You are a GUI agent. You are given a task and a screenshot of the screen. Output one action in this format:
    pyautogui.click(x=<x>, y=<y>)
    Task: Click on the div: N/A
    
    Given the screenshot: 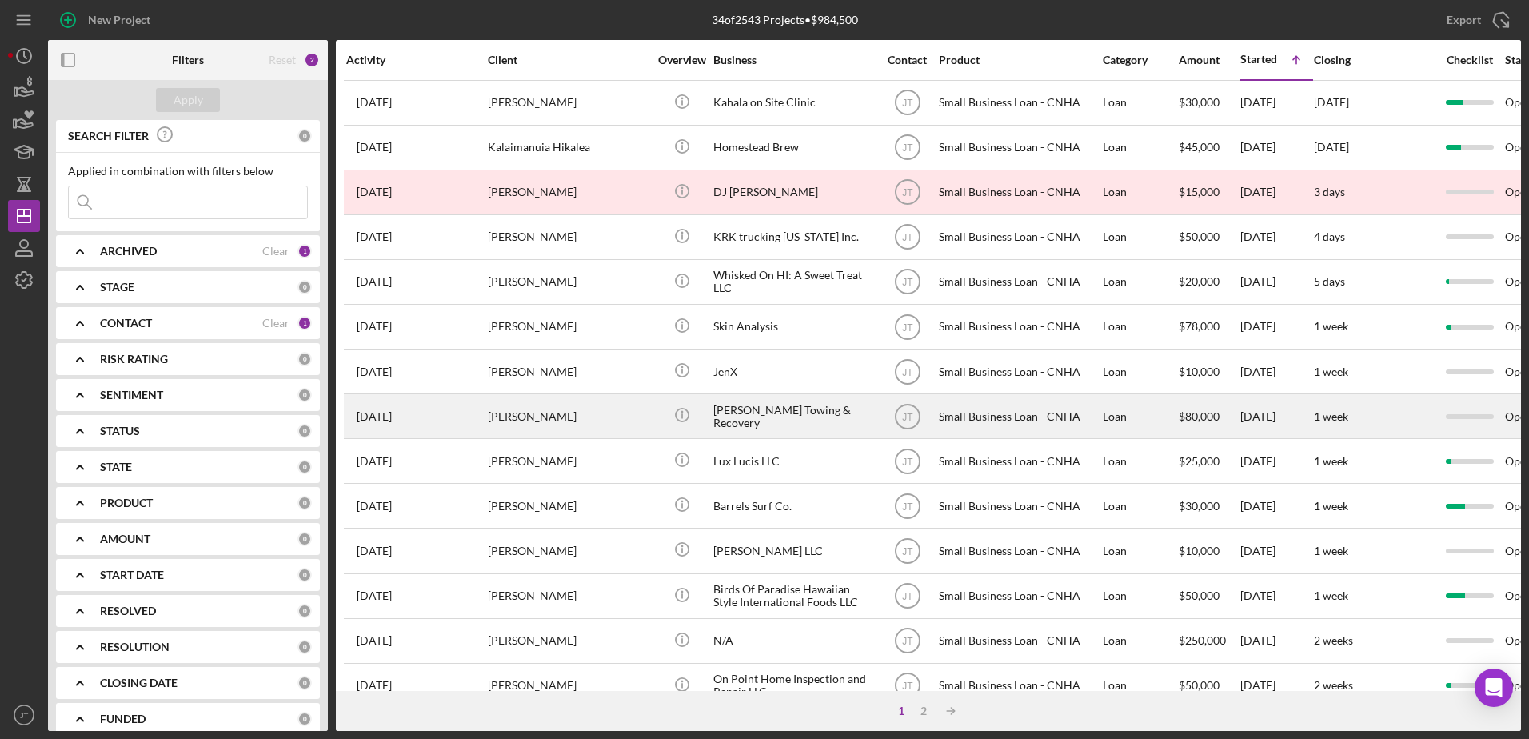 What is the action you would take?
    pyautogui.click(x=794, y=641)
    